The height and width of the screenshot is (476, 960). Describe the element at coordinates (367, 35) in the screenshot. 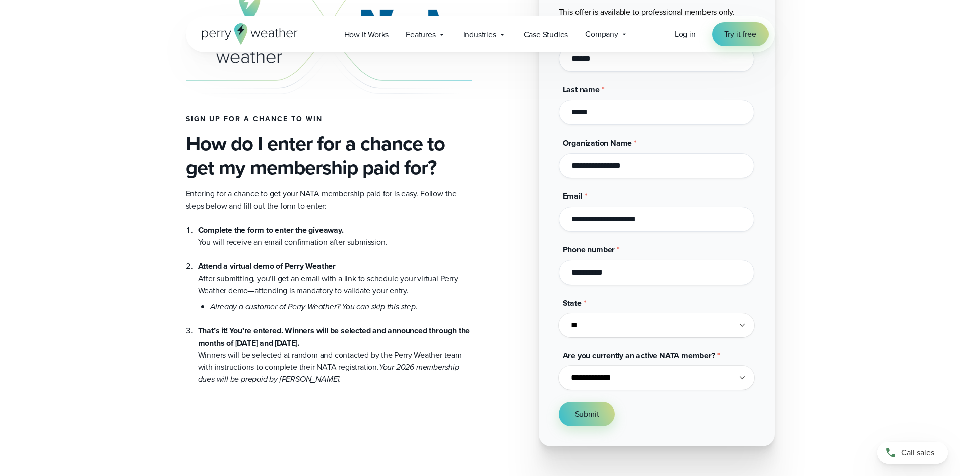

I see `span: How it Works` at that location.